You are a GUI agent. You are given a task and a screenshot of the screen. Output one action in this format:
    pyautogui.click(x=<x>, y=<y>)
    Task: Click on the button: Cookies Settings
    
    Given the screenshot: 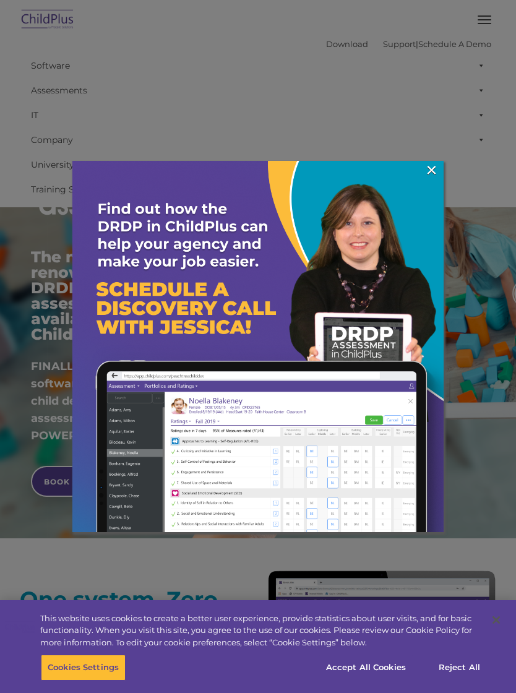 What is the action you would take?
    pyautogui.click(x=83, y=667)
    